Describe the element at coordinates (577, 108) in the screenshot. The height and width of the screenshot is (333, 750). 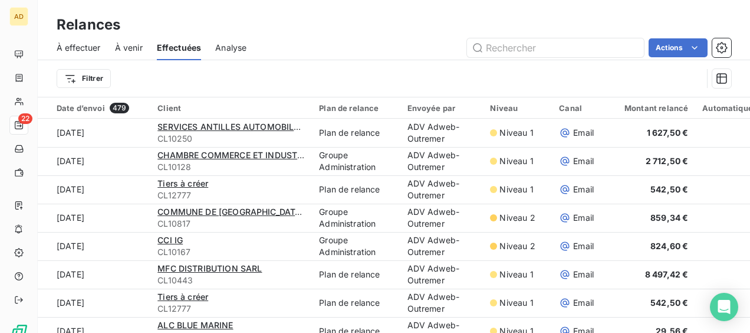
I see `div: Canal` at that location.